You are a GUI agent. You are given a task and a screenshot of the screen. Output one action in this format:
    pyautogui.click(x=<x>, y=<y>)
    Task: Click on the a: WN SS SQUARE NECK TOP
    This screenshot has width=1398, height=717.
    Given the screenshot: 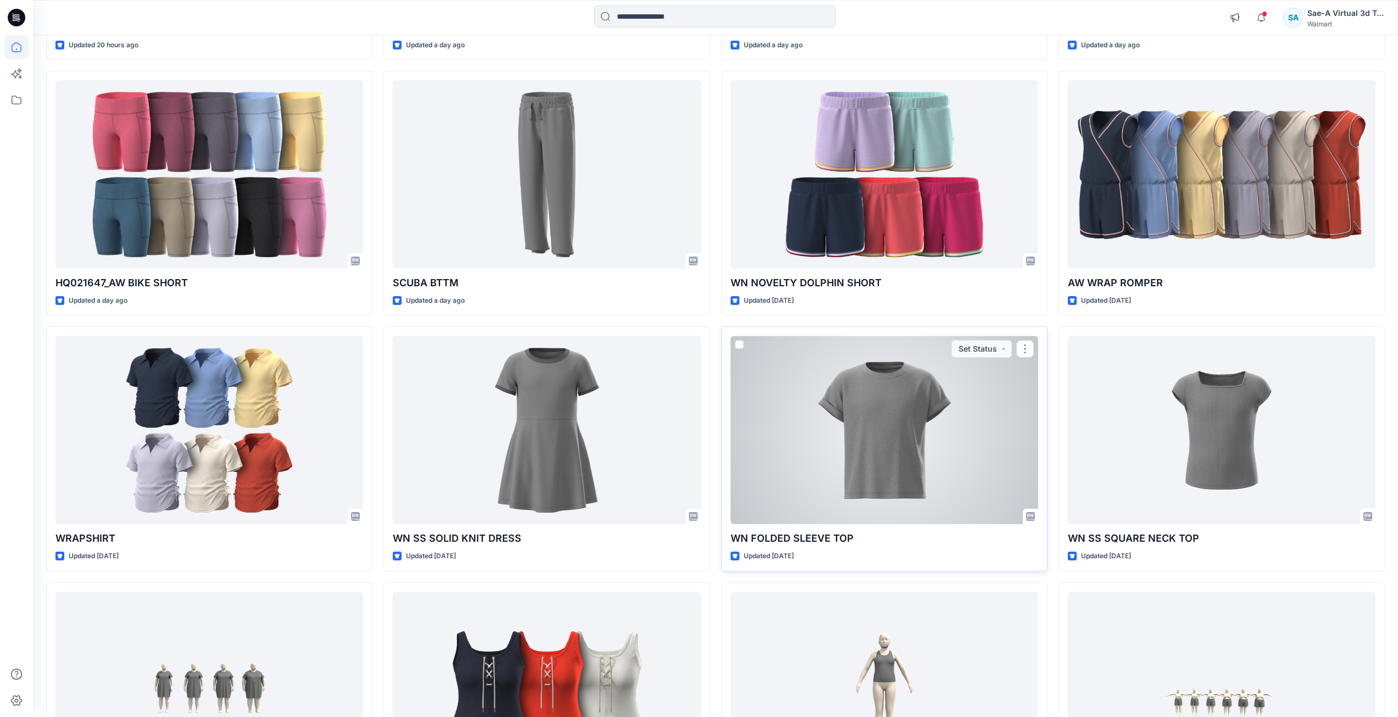 What is the action you would take?
    pyautogui.click(x=1222, y=430)
    